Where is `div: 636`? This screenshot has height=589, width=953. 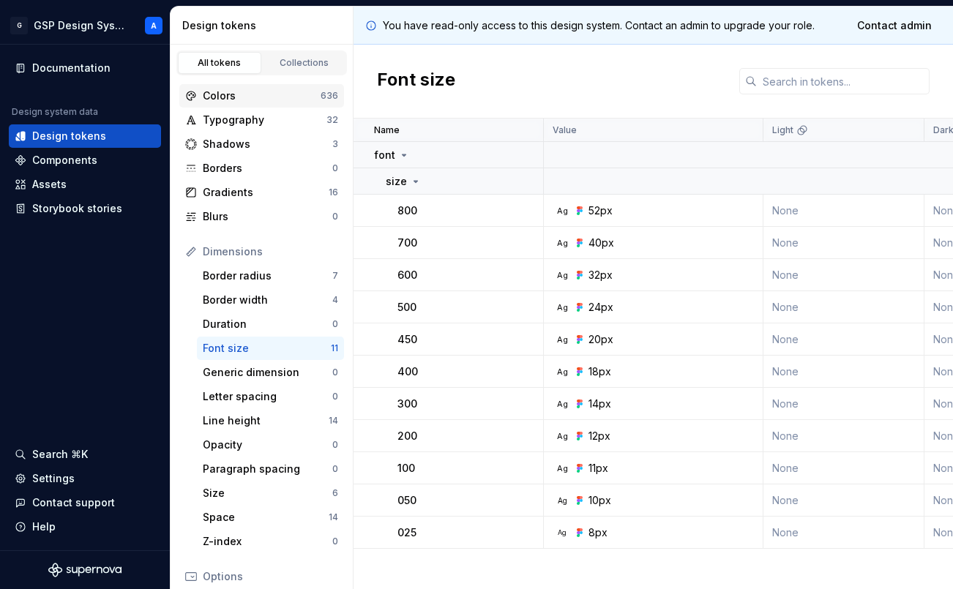 div: 636 is located at coordinates (329, 96).